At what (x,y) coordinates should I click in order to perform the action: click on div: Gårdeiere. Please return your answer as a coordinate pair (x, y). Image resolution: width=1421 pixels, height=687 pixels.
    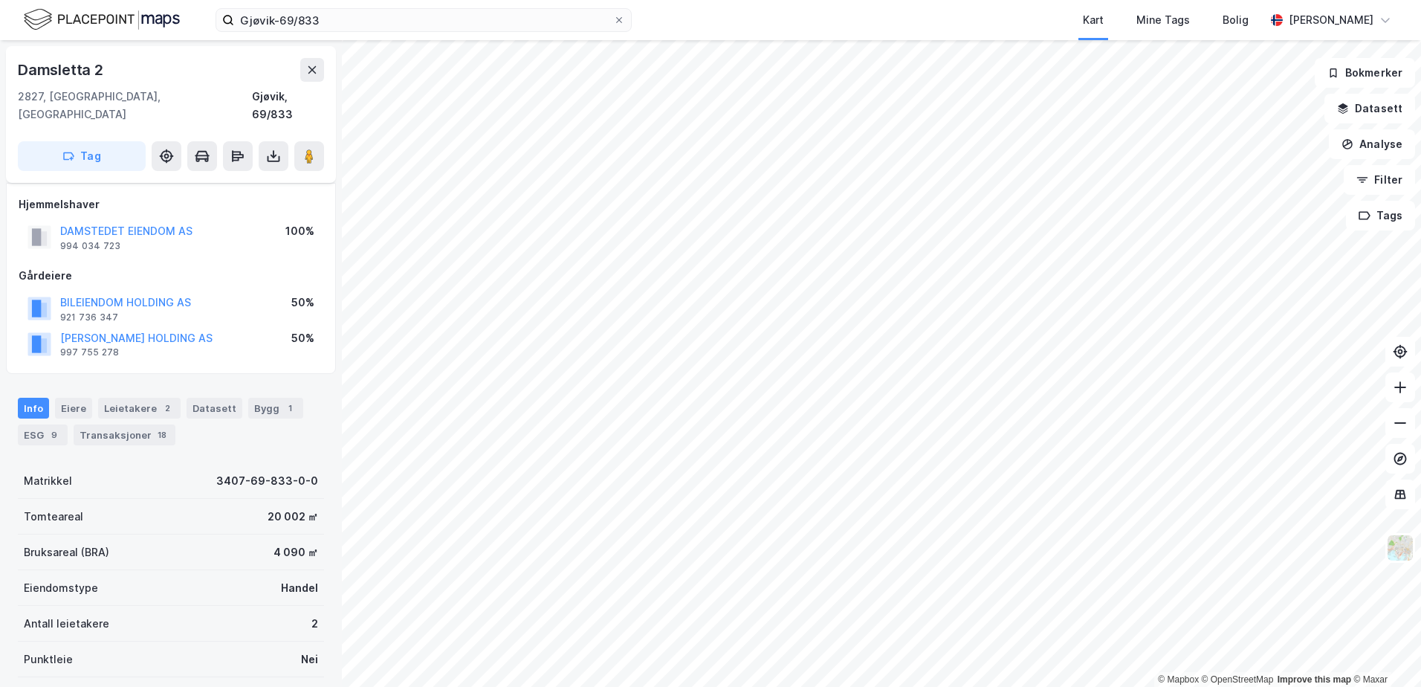
    Looking at the image, I should click on (171, 276).